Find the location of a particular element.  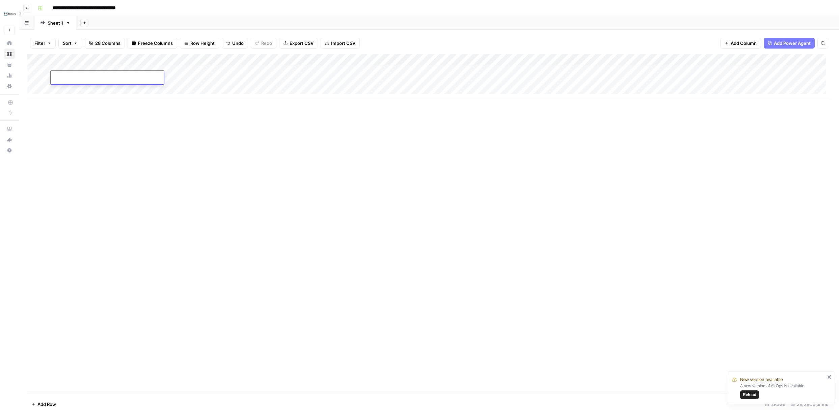

button: Redo is located at coordinates (264, 43).